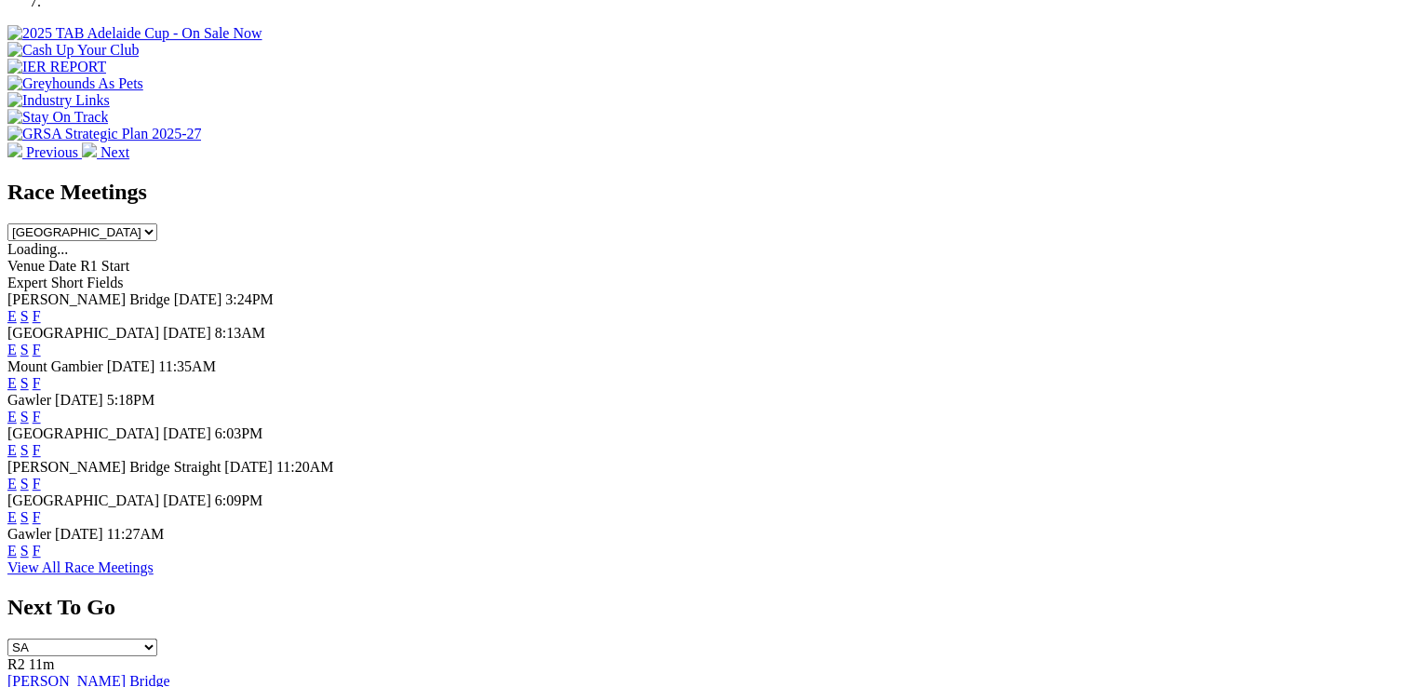 The height and width of the screenshot is (687, 1408). Describe the element at coordinates (15, 150) in the screenshot. I see `img: chevron-left-pager-white.svg` at that location.